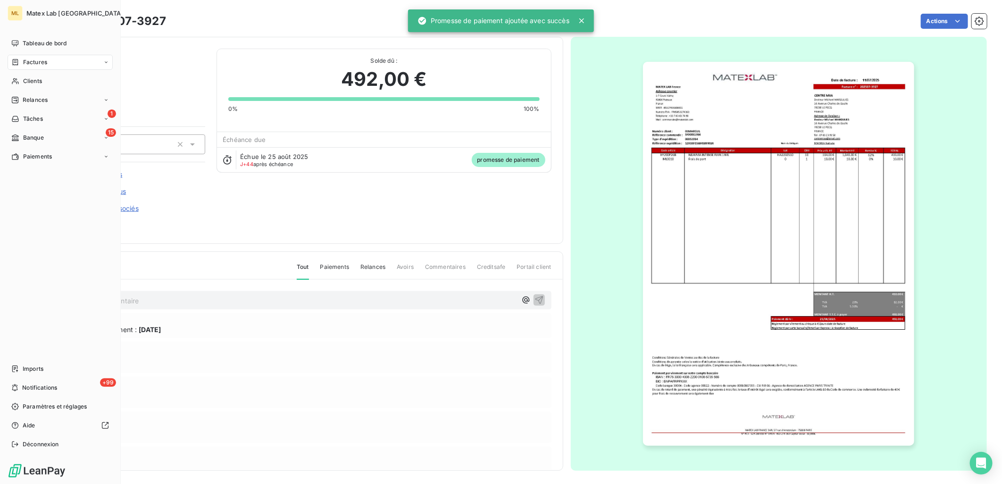  What do you see at coordinates (445, 271) in the screenshot?
I see `span: Commentaires` at bounding box center [445, 271].